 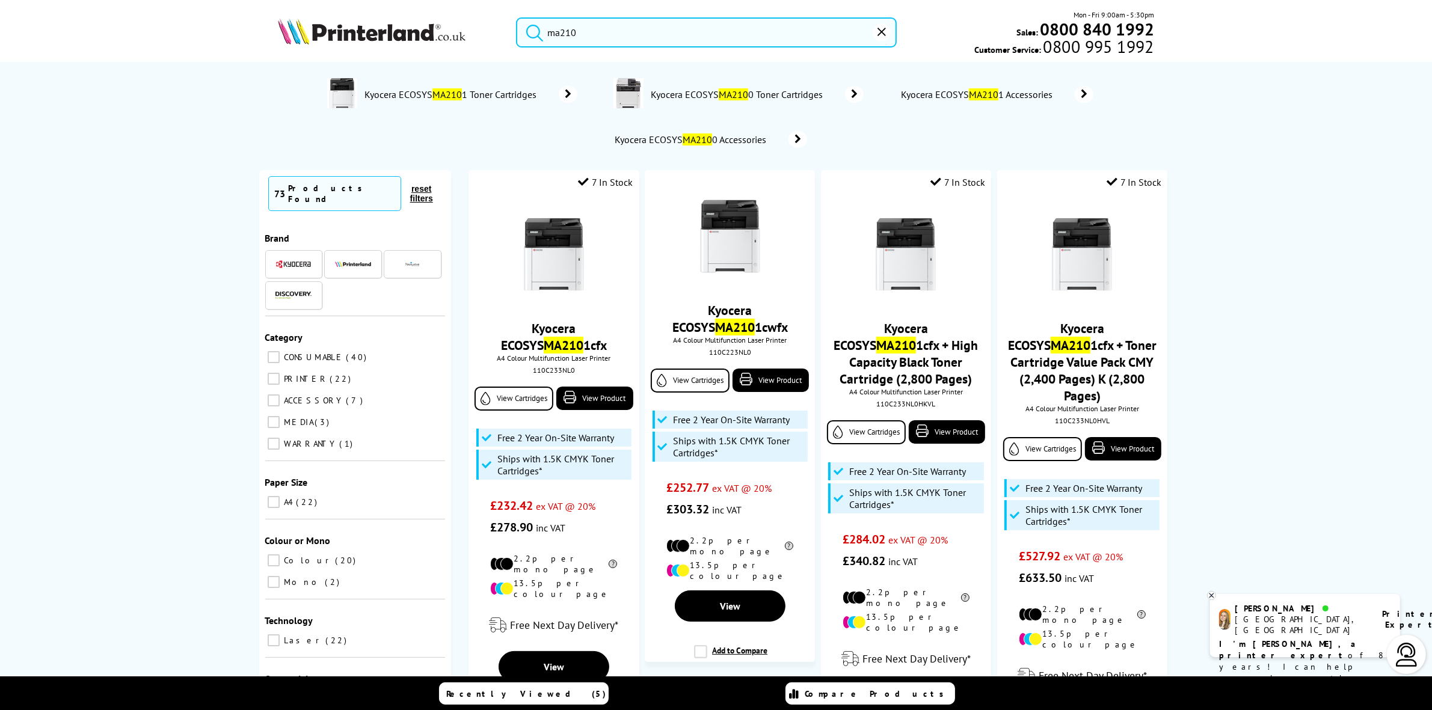 What do you see at coordinates (511, 527) in the screenshot?
I see `span: £278.90` at bounding box center [511, 527].